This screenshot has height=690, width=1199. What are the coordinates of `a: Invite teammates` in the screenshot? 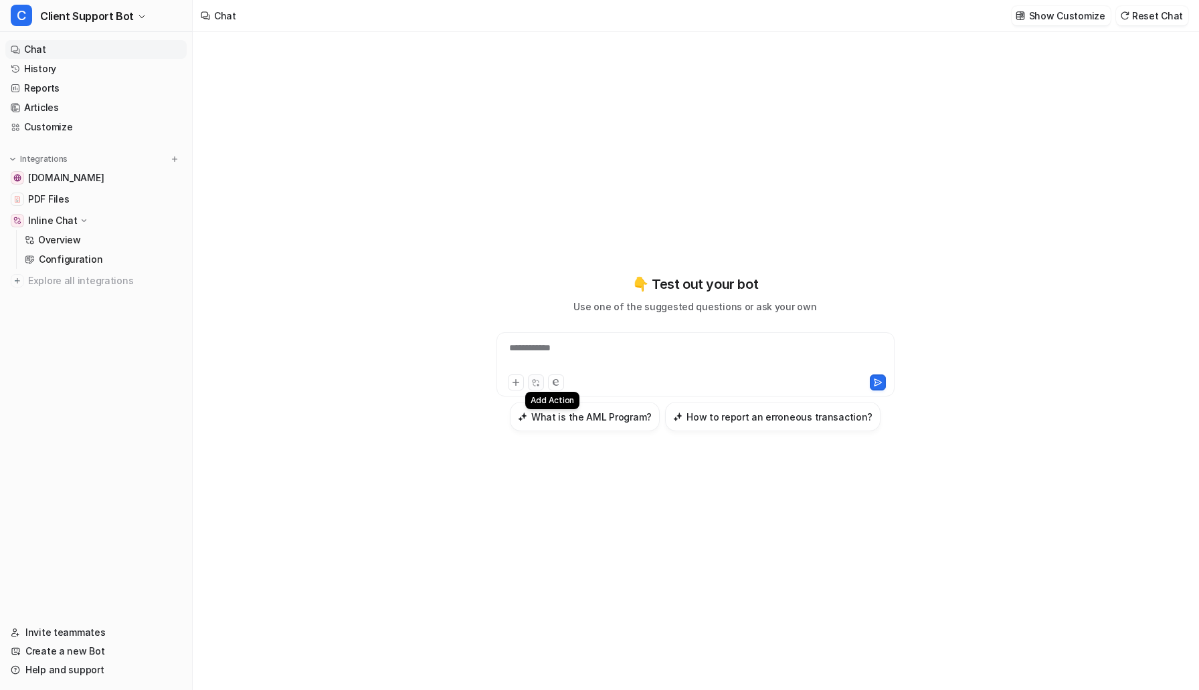 It's located at (96, 633).